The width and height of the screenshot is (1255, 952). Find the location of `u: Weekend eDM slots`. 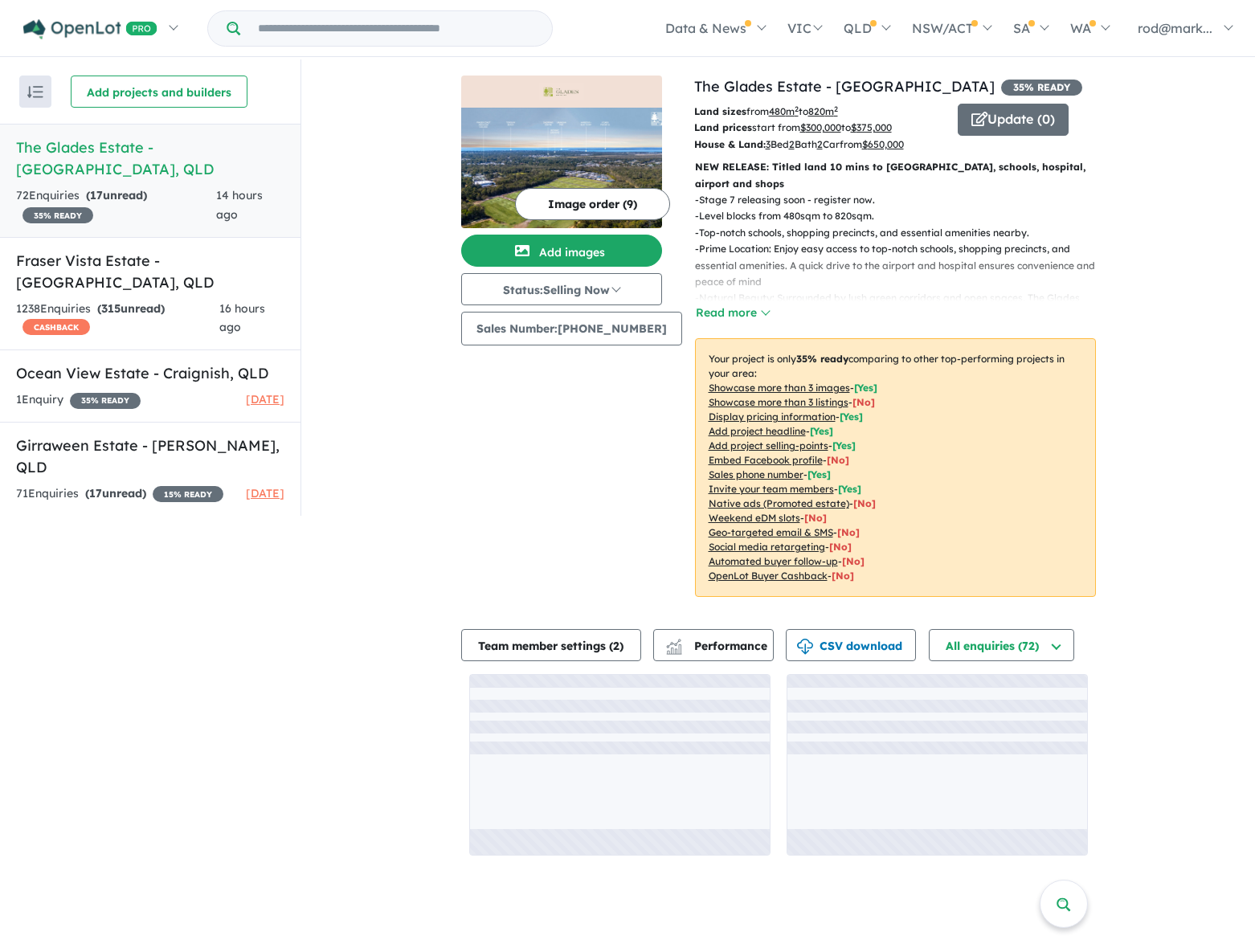

u: Weekend eDM slots is located at coordinates (754, 517).